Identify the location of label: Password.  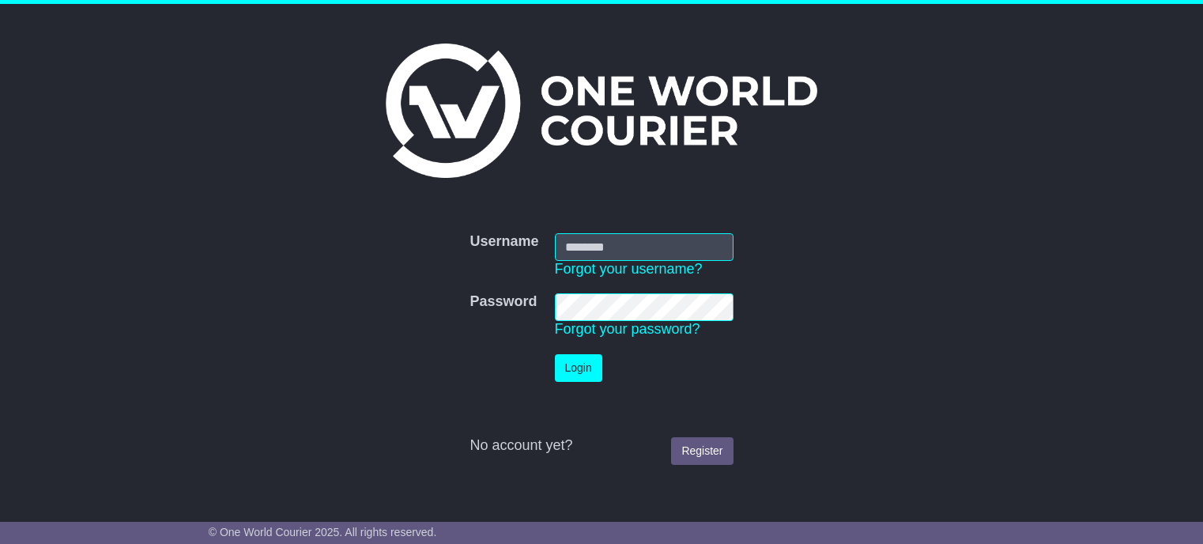
(503, 302).